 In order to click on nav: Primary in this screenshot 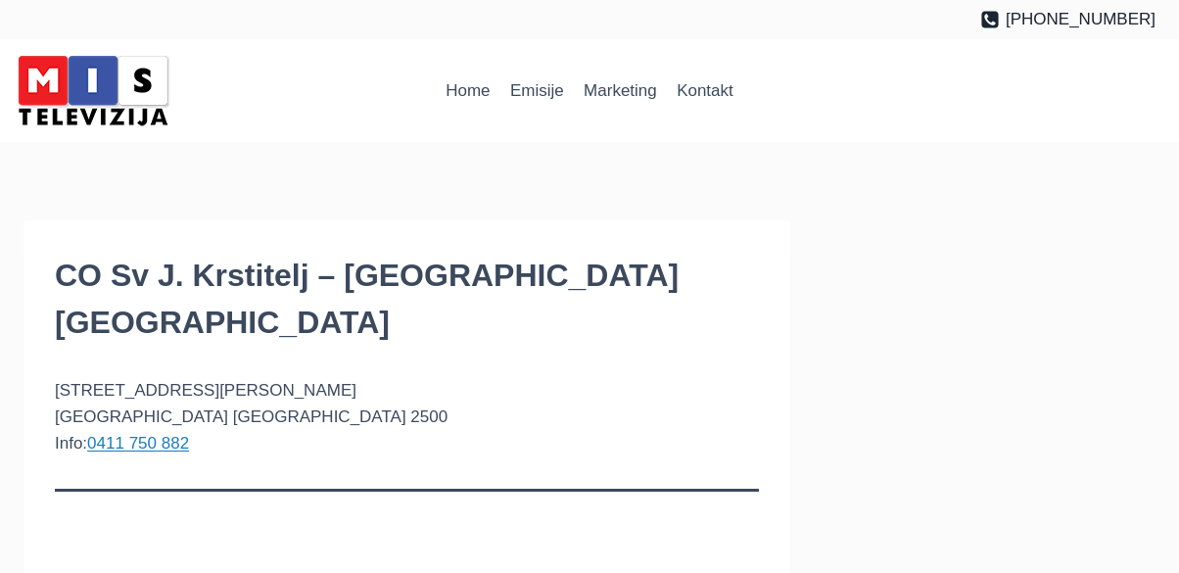, I will do `click(589, 91)`.